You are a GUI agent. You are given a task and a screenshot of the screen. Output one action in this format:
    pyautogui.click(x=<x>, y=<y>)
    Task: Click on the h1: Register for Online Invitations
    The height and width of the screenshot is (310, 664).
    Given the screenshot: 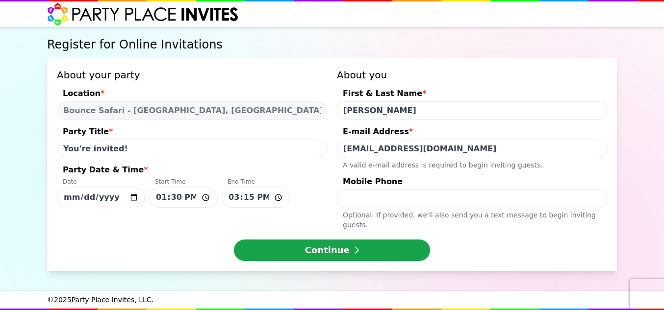 What is the action you would take?
    pyautogui.click(x=332, y=45)
    